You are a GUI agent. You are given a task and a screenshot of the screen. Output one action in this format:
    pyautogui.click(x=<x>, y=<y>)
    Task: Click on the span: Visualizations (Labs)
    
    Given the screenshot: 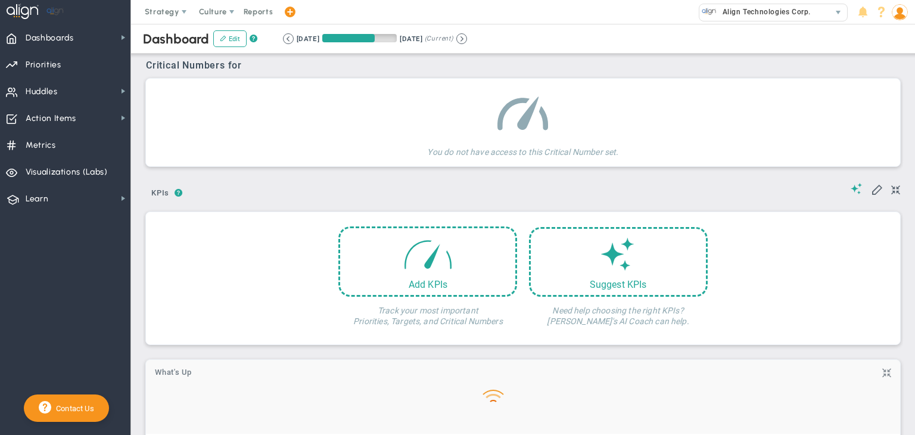 What is the action you would take?
    pyautogui.click(x=67, y=172)
    